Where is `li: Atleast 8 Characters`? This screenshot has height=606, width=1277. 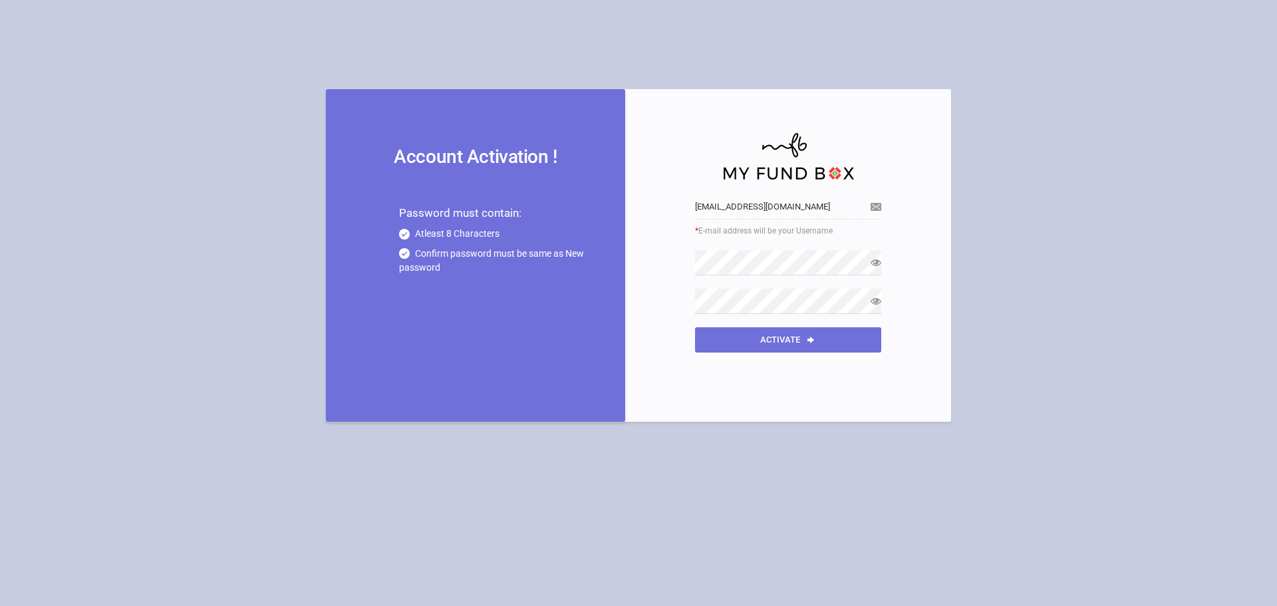 li: Atleast 8 Characters is located at coordinates (492, 234).